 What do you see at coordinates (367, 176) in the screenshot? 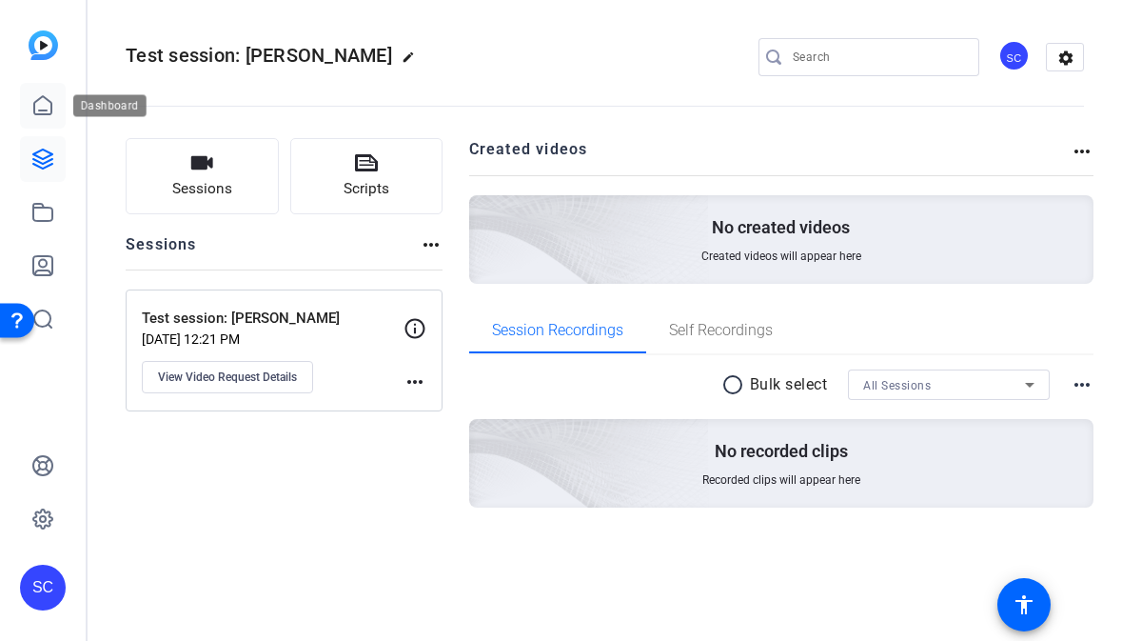
I see `button: Scripts` at bounding box center [367, 176].